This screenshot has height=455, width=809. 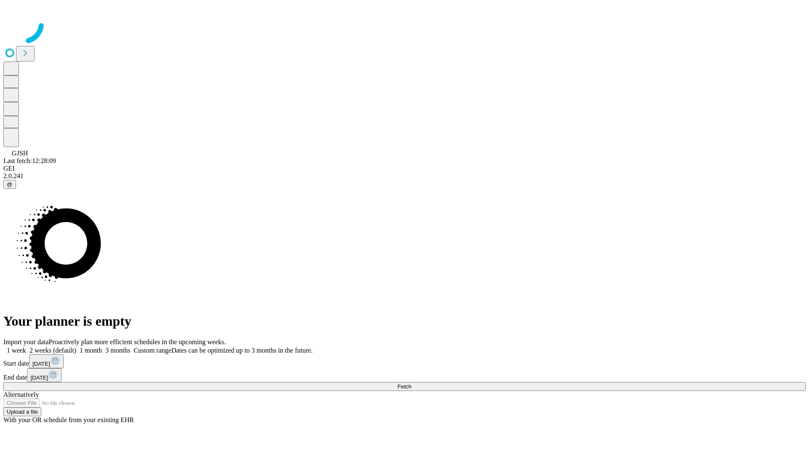 What do you see at coordinates (405, 387) in the screenshot?
I see `button: Fetch` at bounding box center [405, 387].